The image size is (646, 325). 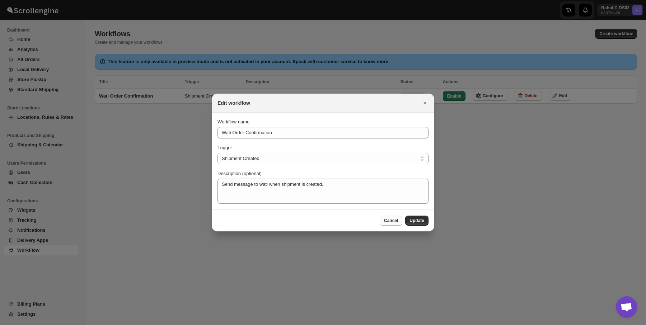 What do you see at coordinates (240, 173) in the screenshot?
I see `span: Description (optional)` at bounding box center [240, 173].